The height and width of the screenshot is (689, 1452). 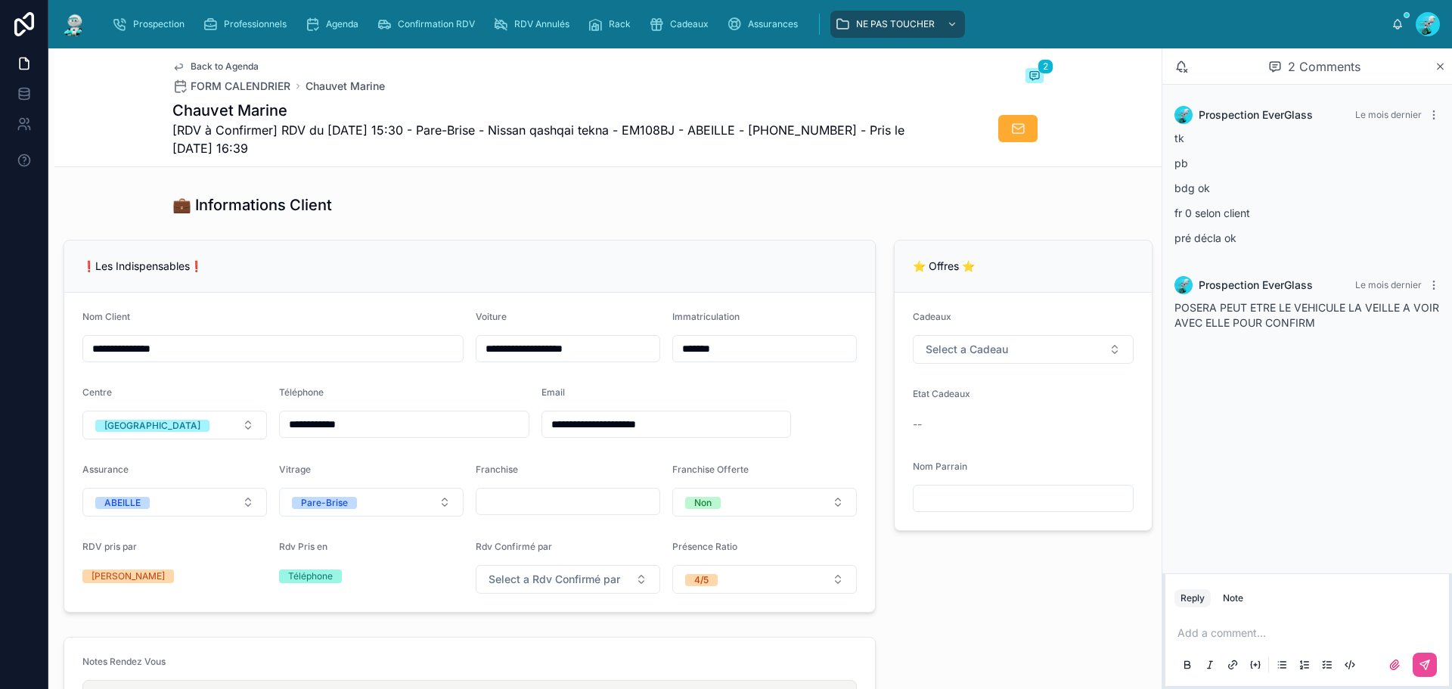 I want to click on a: RDV Annulés, so click(x=534, y=24).